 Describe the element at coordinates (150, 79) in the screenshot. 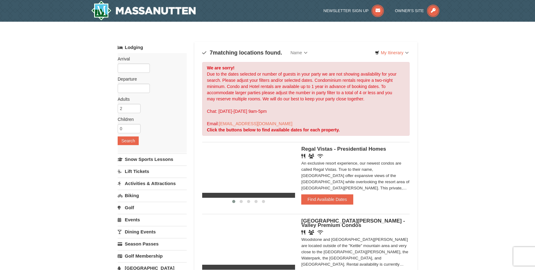

I see `label: Departure` at that location.